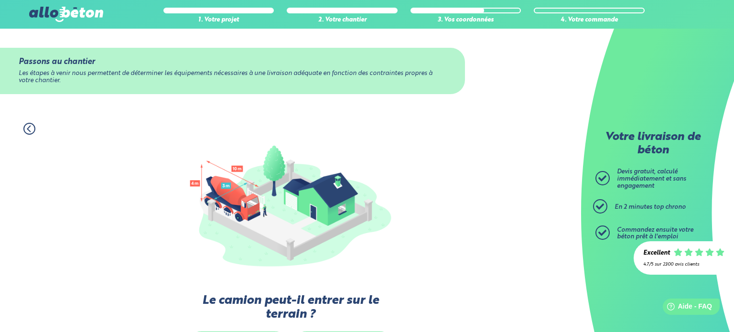 This screenshot has height=332, width=734. I want to click on div: 1. Votre projet, so click(219, 20).